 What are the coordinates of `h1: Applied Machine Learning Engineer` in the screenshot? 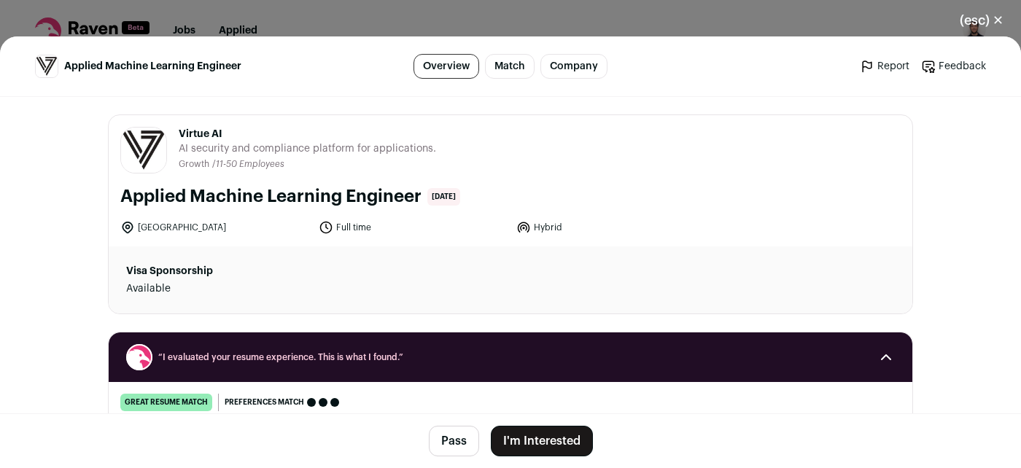 It's located at (270, 197).